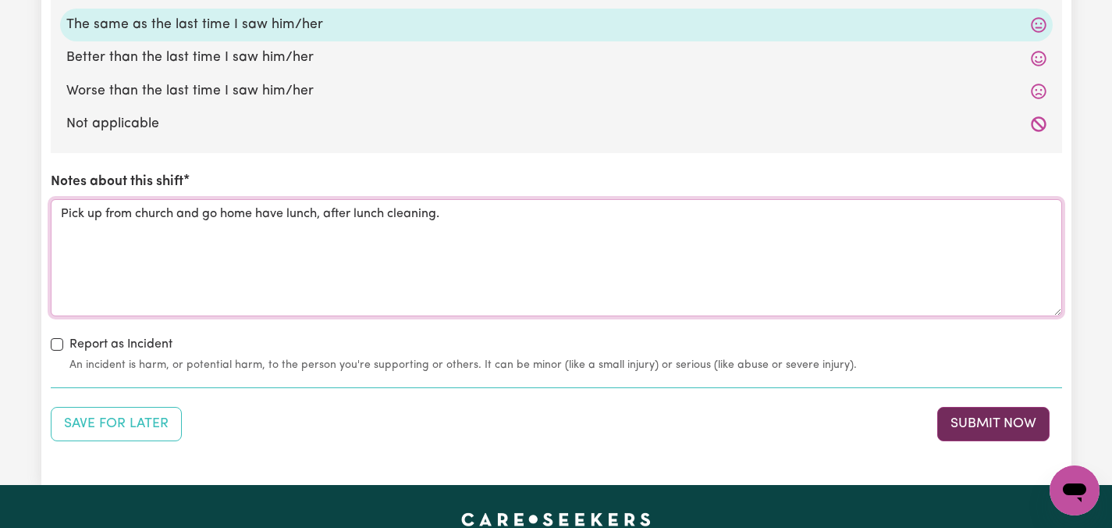  I want to click on label: The same as the last time I saw him/her, so click(557, 25).